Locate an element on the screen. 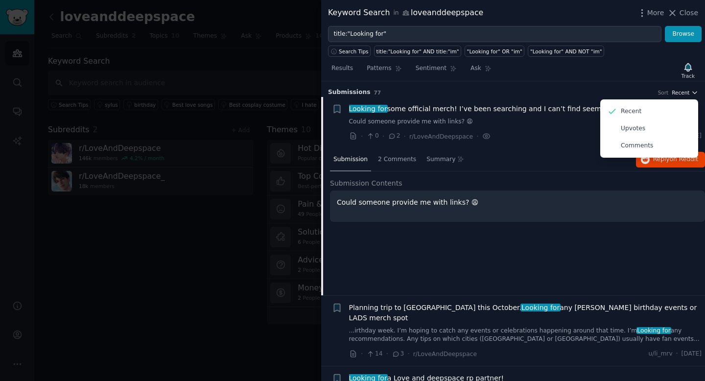  p: Upvotes is located at coordinates (633, 129).